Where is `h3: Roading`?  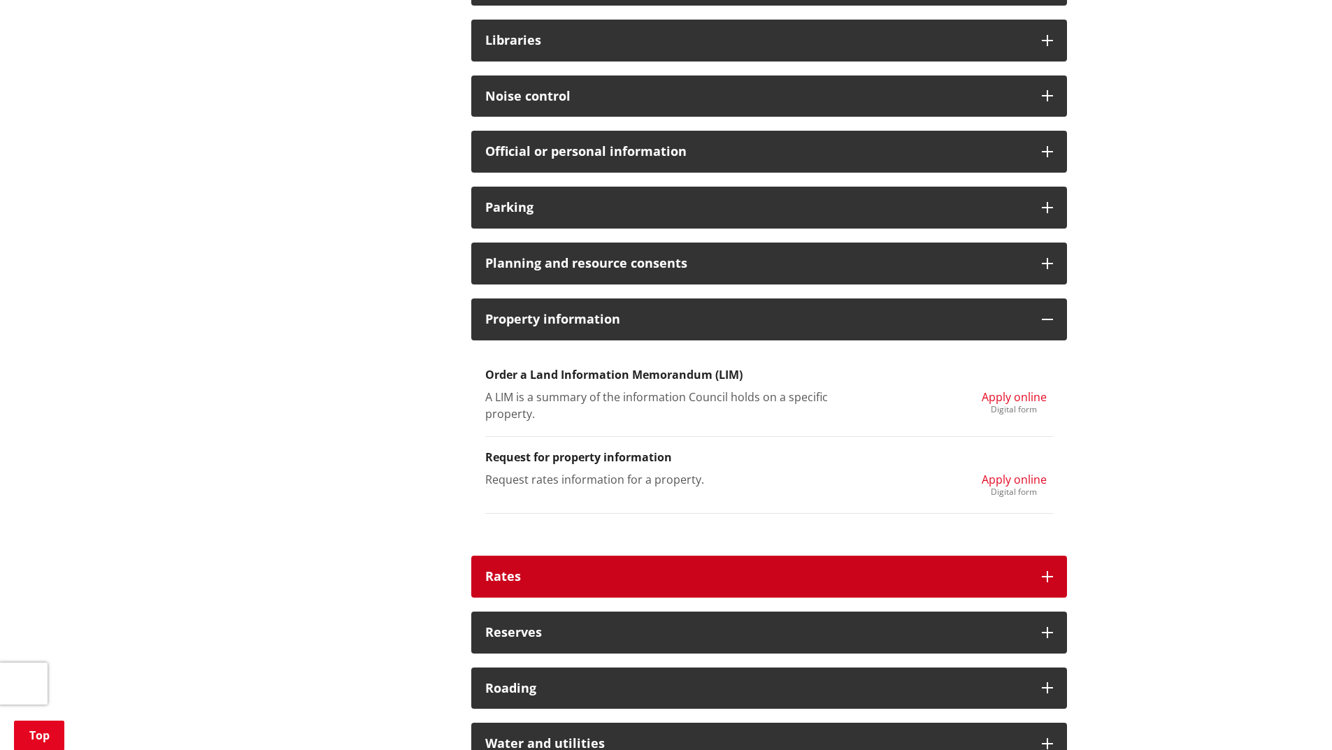
h3: Roading is located at coordinates (757, 689).